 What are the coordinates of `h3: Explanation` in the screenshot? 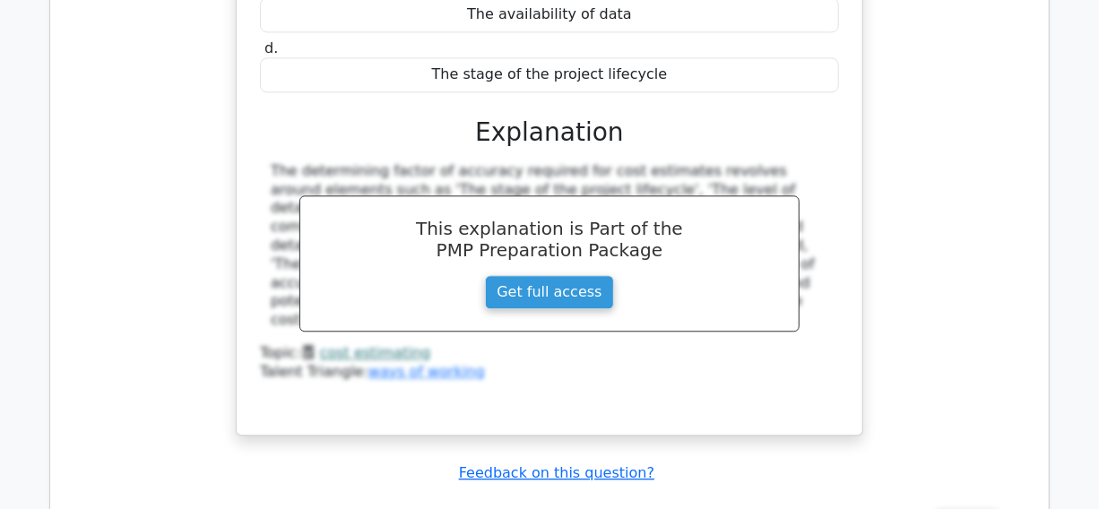 It's located at (549, 133).